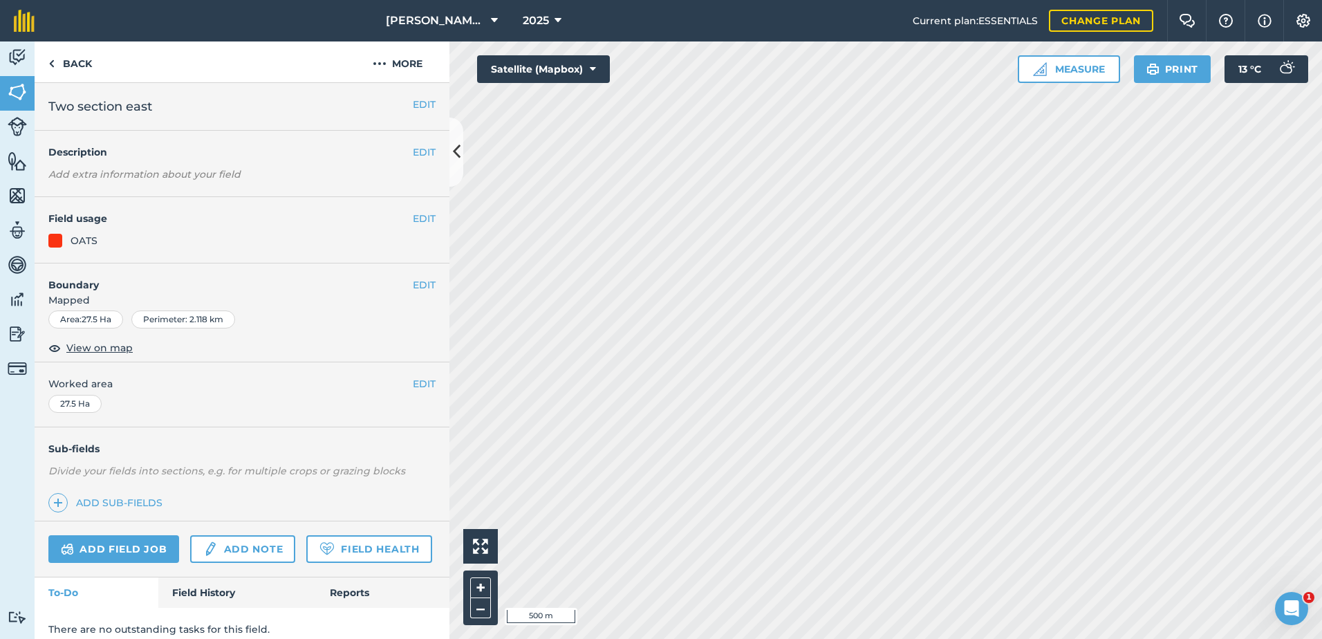 This screenshot has height=639, width=1322. What do you see at coordinates (24, 21) in the screenshot?
I see `img: fieldmargin Logo` at bounding box center [24, 21].